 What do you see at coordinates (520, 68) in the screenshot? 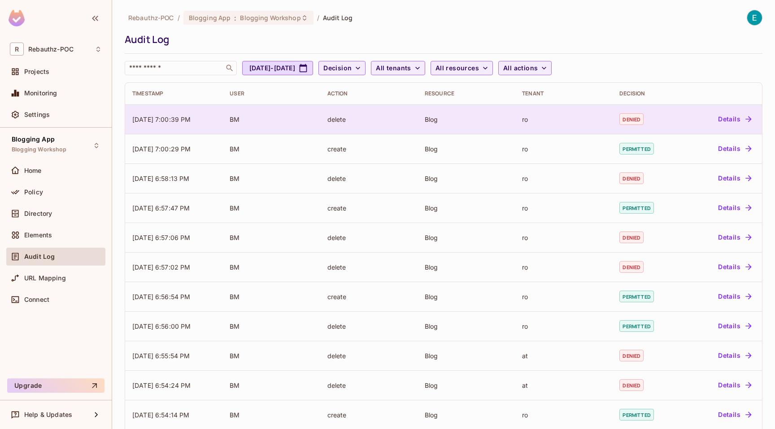
I see `span: All actions` at bounding box center [520, 68].